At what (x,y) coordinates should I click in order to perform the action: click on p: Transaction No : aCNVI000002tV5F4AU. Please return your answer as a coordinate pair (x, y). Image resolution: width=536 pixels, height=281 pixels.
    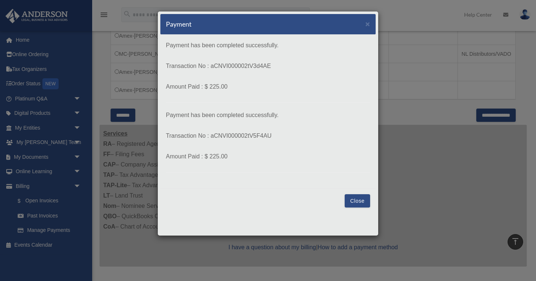
    Looking at the image, I should click on (268, 136).